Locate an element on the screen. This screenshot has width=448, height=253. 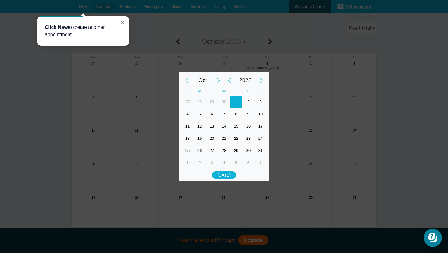
button: Close guide is located at coordinates (85, 6).